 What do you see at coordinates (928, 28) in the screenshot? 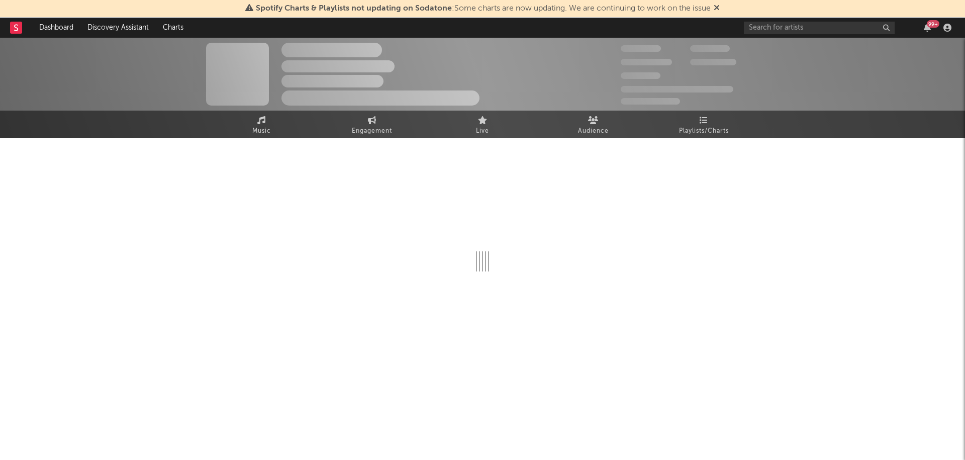
I see `button: 99+` at bounding box center [928, 28].